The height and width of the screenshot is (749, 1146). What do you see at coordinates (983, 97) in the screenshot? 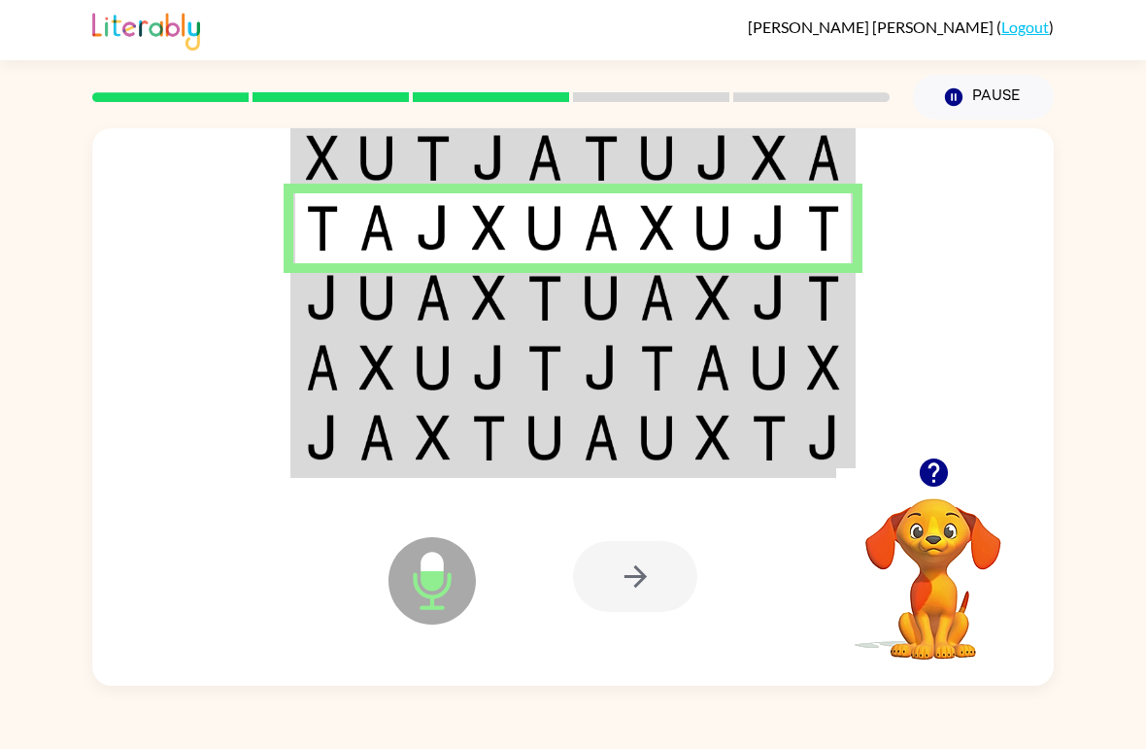
I see `button: Pause` at bounding box center [983, 97].